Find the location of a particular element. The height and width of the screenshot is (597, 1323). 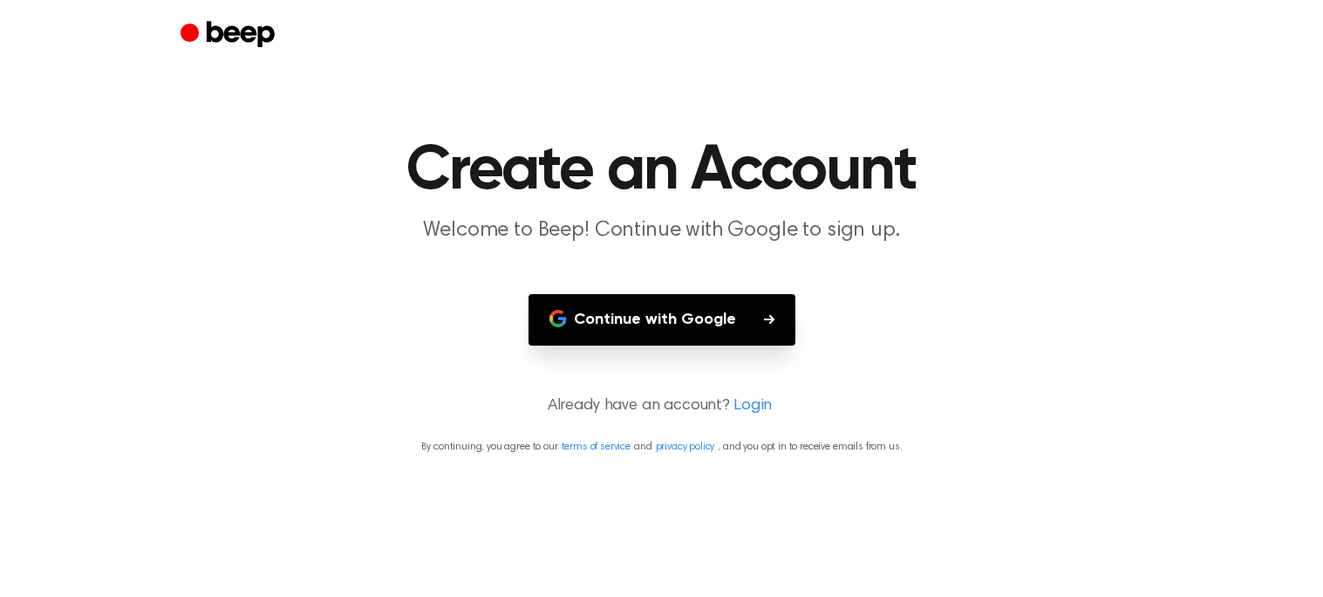

h1: Create an Account is located at coordinates (662, 171).